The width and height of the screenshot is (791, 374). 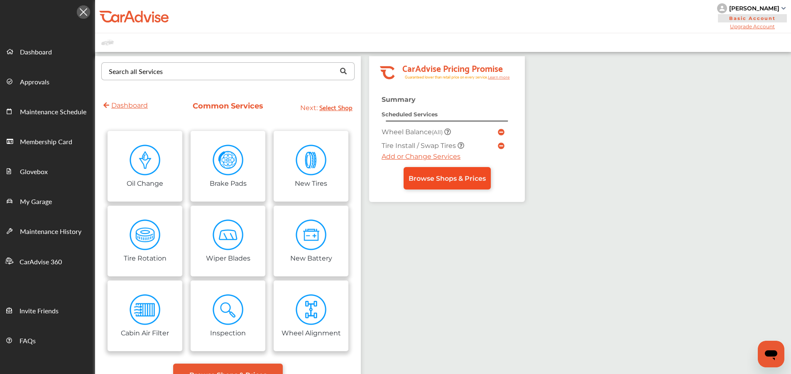 What do you see at coordinates (752, 26) in the screenshot?
I see `span: Upgrade Account` at bounding box center [752, 26].